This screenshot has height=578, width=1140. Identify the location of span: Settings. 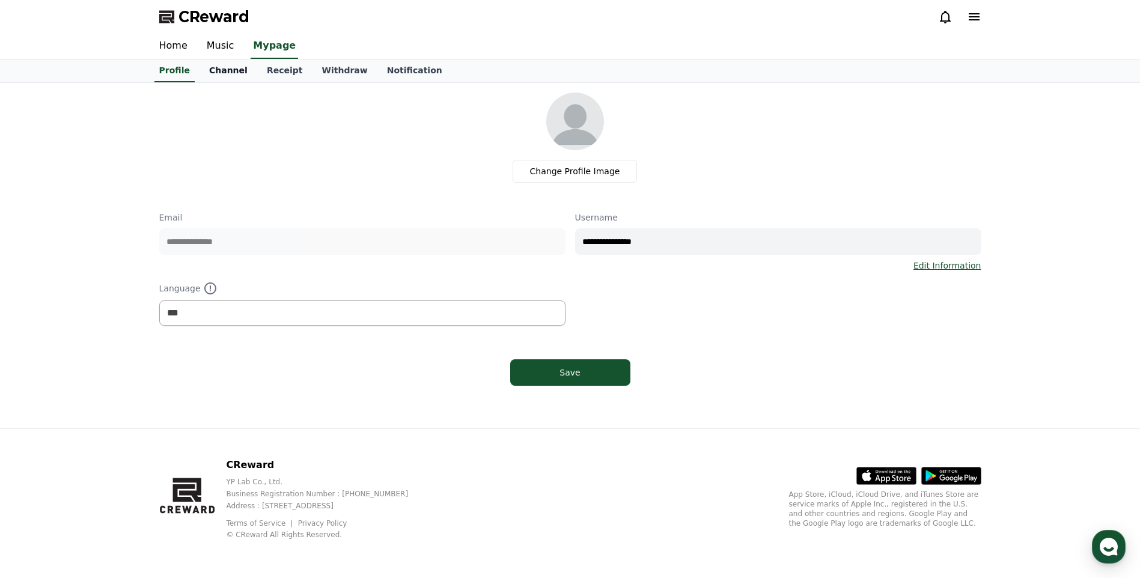
(192, 404).